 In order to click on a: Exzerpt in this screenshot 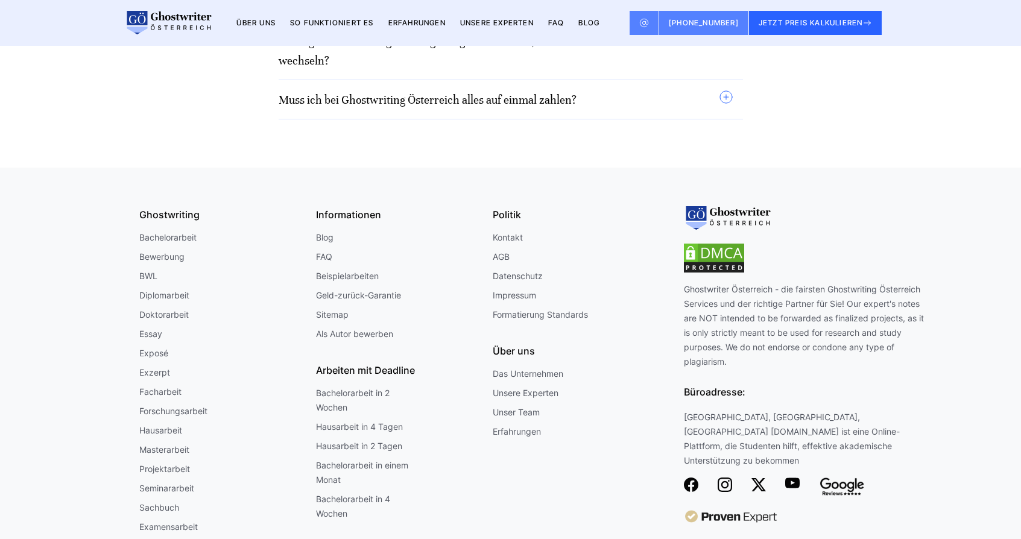, I will do `click(154, 373)`.